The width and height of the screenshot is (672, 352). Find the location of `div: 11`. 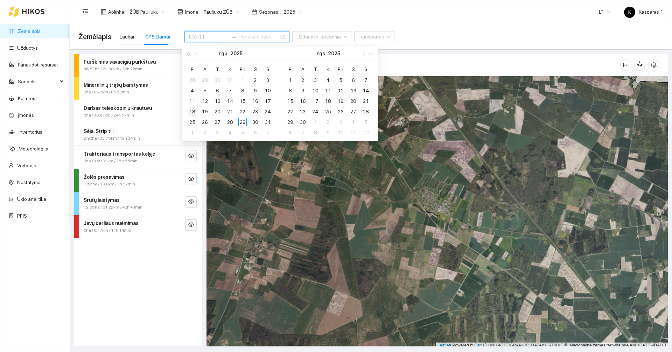

div: 11 is located at coordinates (328, 91).